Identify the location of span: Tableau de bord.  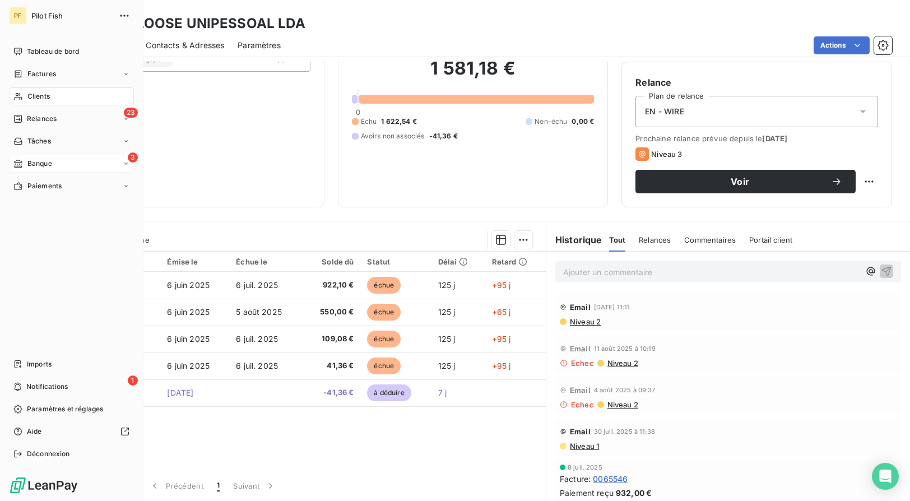
(53, 52).